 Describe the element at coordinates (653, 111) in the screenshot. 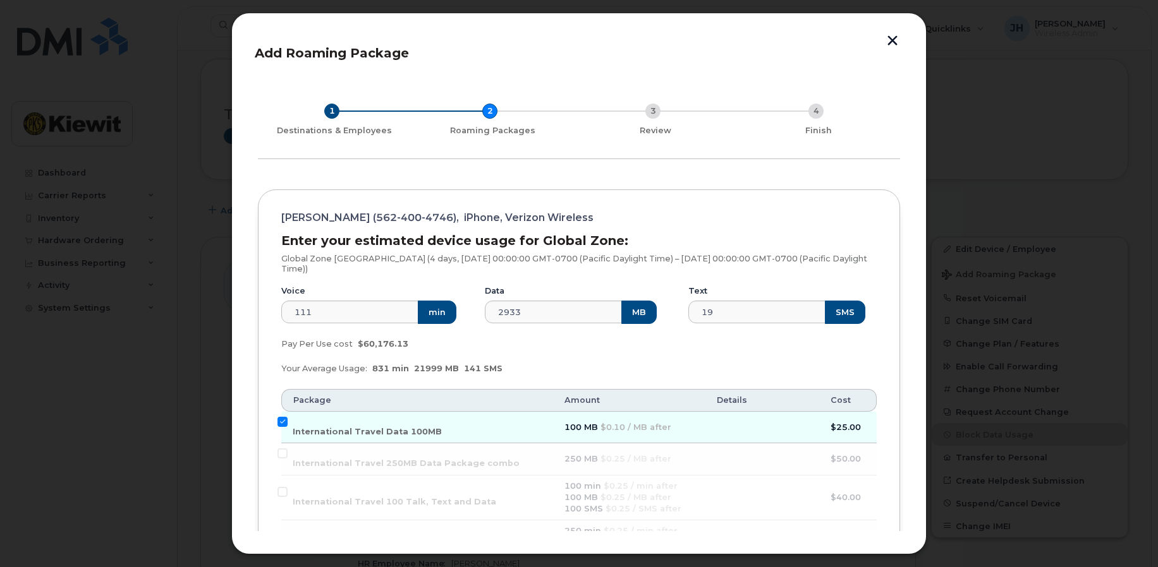

I see `div: 3` at that location.